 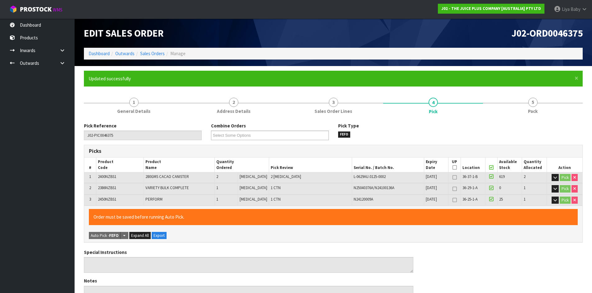 What do you see at coordinates (310, 165) in the screenshot?
I see `th: Pick Review` at bounding box center [310, 165].